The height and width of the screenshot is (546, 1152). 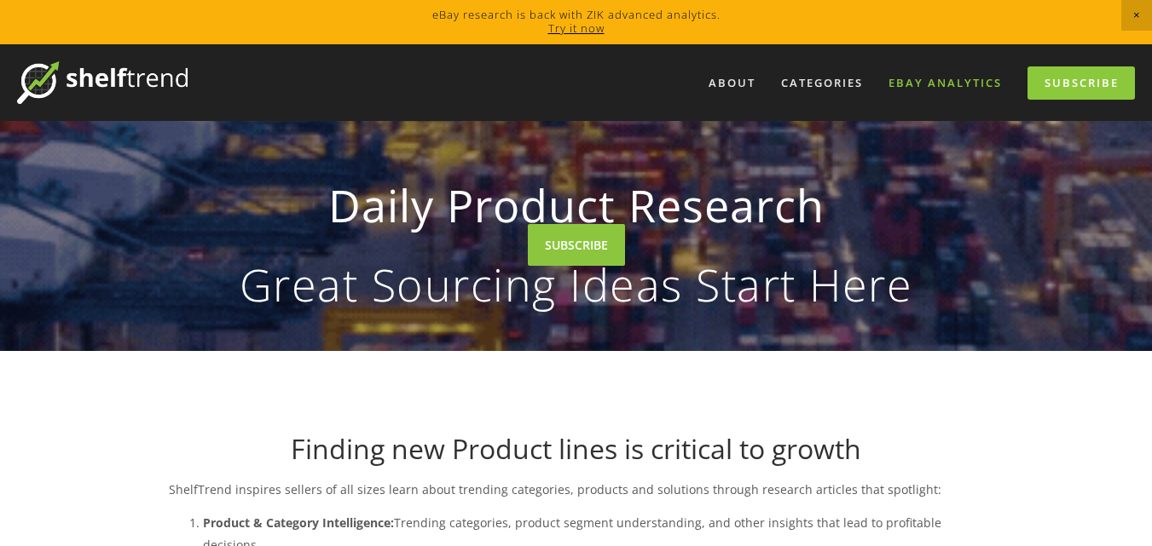 What do you see at coordinates (576, 285) in the screenshot?
I see `p: Great Sourcing Ideas Start Here` at bounding box center [576, 285].